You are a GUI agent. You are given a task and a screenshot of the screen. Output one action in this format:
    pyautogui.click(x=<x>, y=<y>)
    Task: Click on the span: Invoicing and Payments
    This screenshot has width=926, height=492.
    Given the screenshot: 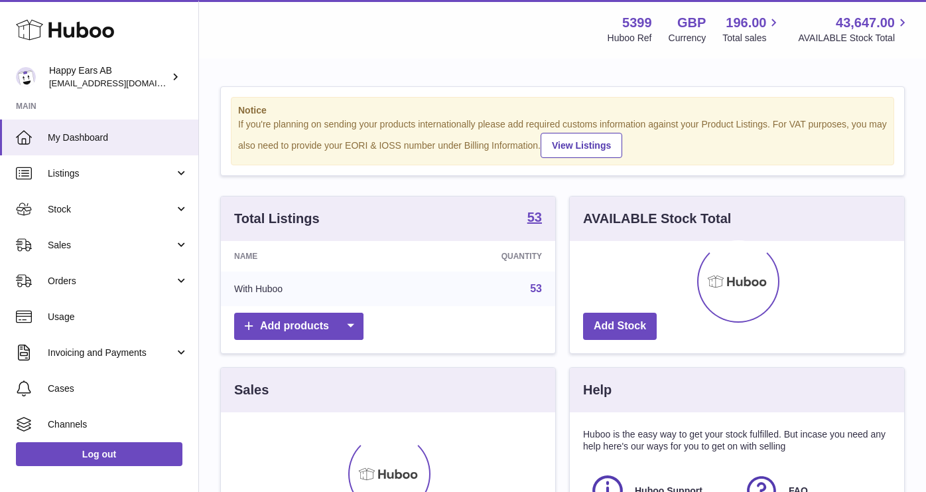 What is the action you would take?
    pyautogui.click(x=111, y=352)
    